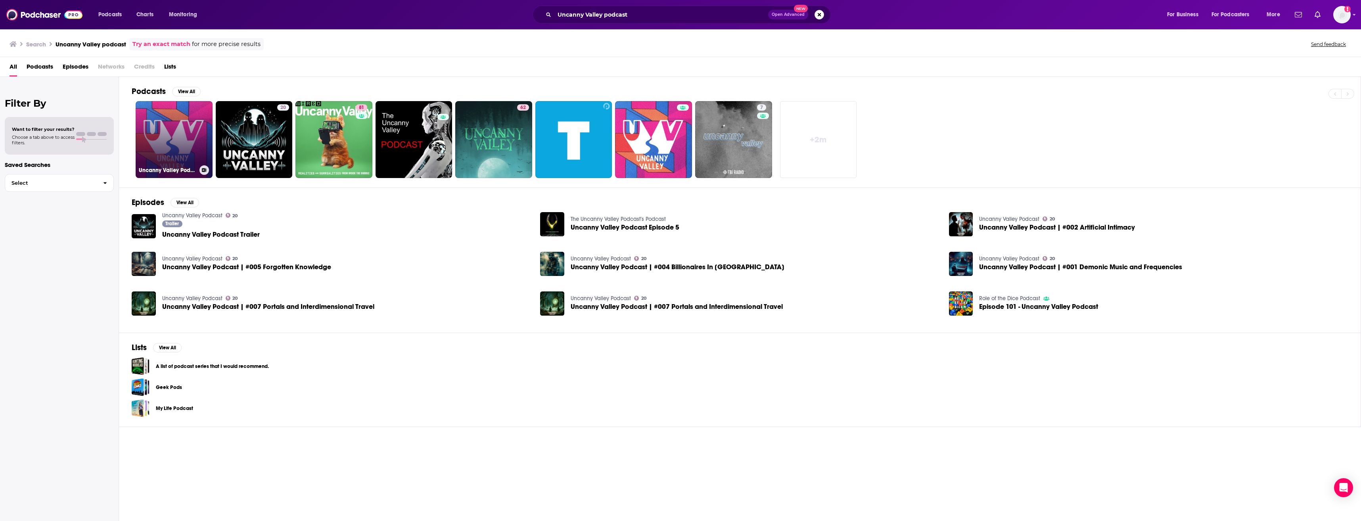 The height and width of the screenshot is (521, 1361). I want to click on img: Uncanny Valley Podcast | #002 Artificial Intimacy, so click(961, 224).